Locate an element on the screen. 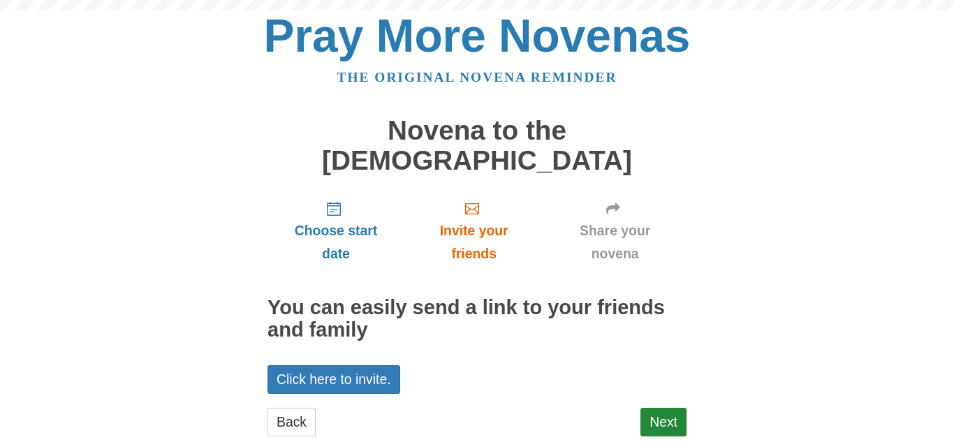 This screenshot has height=442, width=954. a: Click here to invite. is located at coordinates (334, 379).